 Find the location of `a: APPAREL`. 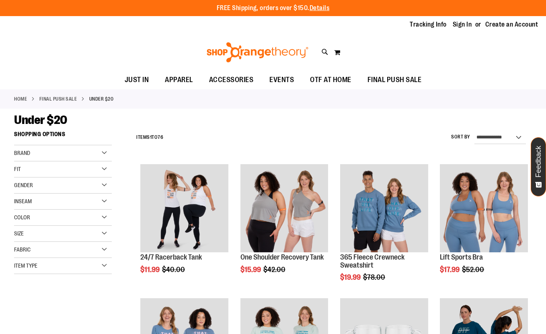

a: APPAREL is located at coordinates (179, 80).